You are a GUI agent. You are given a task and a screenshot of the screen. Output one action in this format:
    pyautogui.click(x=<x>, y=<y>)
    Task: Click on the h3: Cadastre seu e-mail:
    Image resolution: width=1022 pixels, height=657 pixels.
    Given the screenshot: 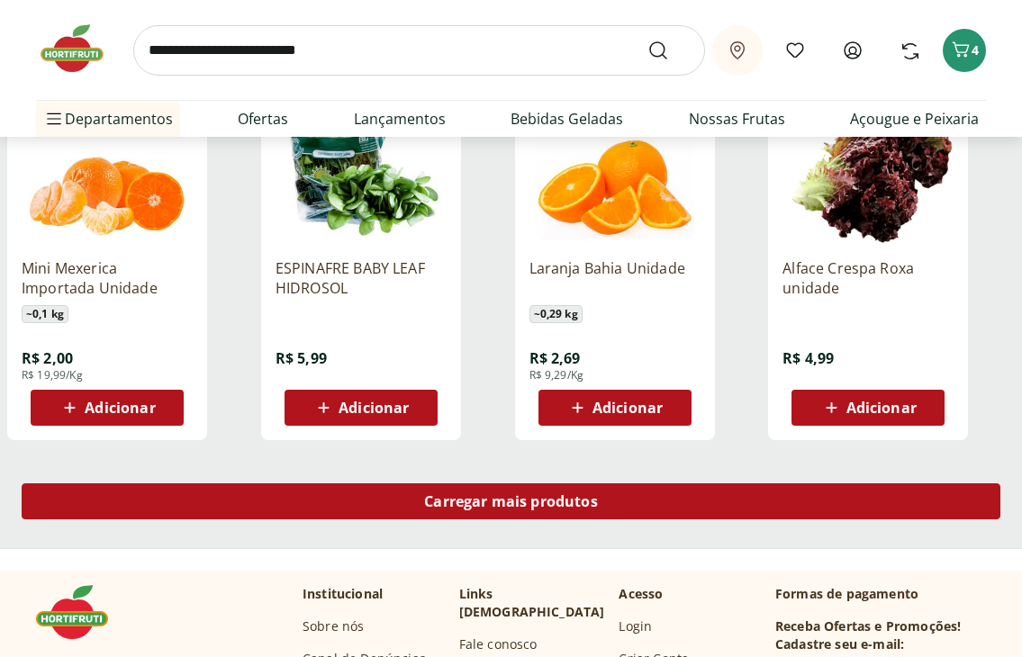 What is the action you would take?
    pyautogui.click(x=839, y=644)
    